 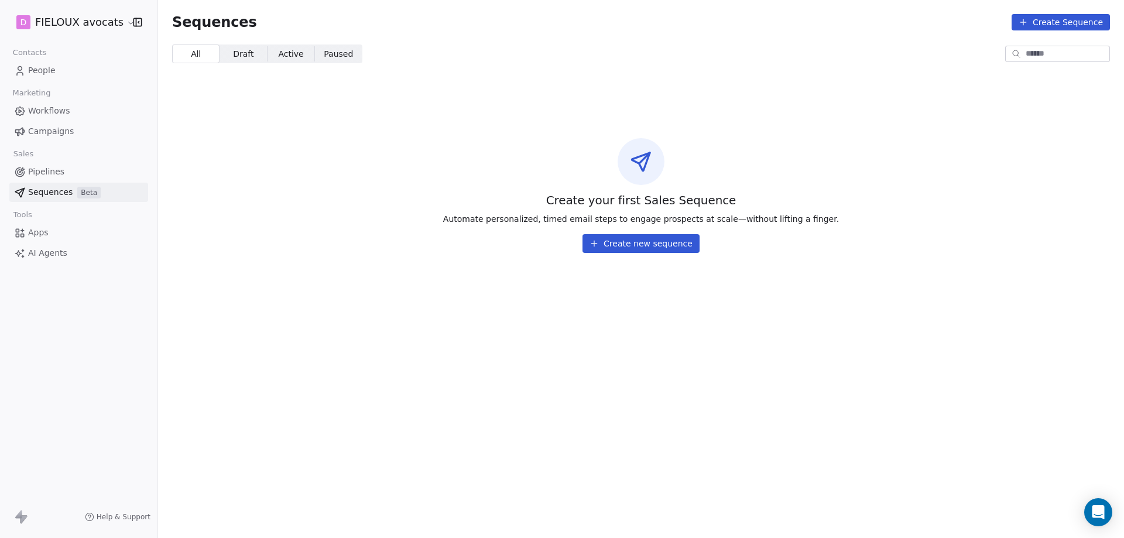 What do you see at coordinates (78, 192) in the screenshot?
I see `a: SequencesBeta` at bounding box center [78, 192].